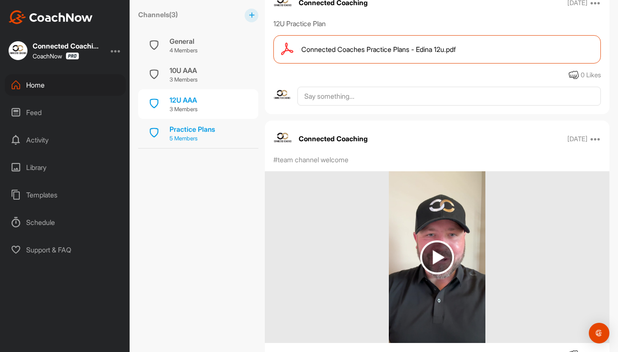  Describe the element at coordinates (72, 56) in the screenshot. I see `img: CoachNow Pro` at that location.